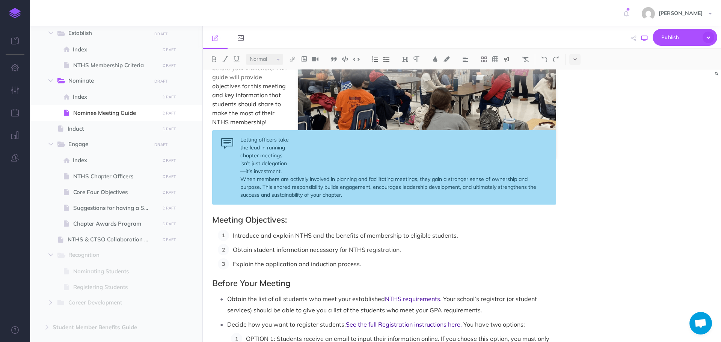  Describe the element at coordinates (304, 59) in the screenshot. I see `img: Add image button` at that location.